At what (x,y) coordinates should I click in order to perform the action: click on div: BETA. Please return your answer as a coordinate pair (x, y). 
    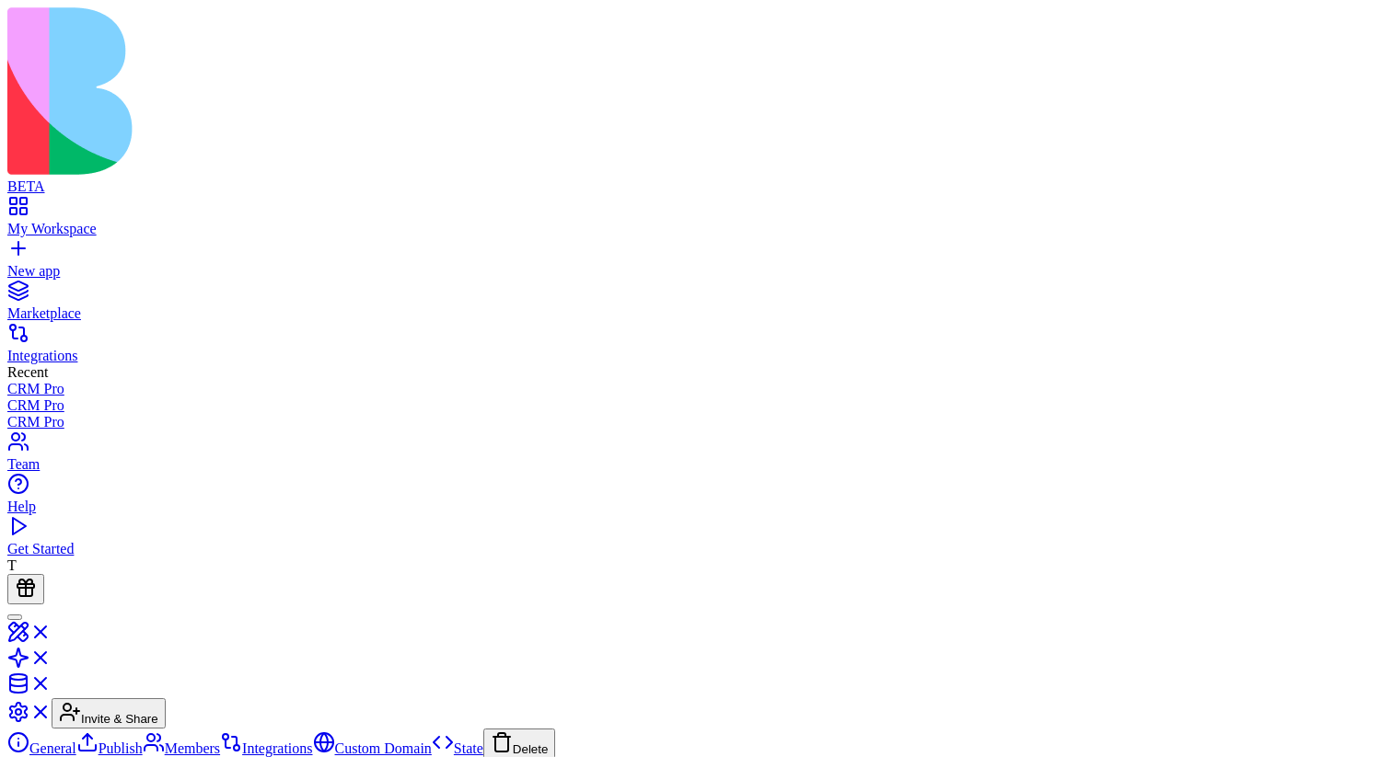
    Looking at the image, I should click on (696, 187).